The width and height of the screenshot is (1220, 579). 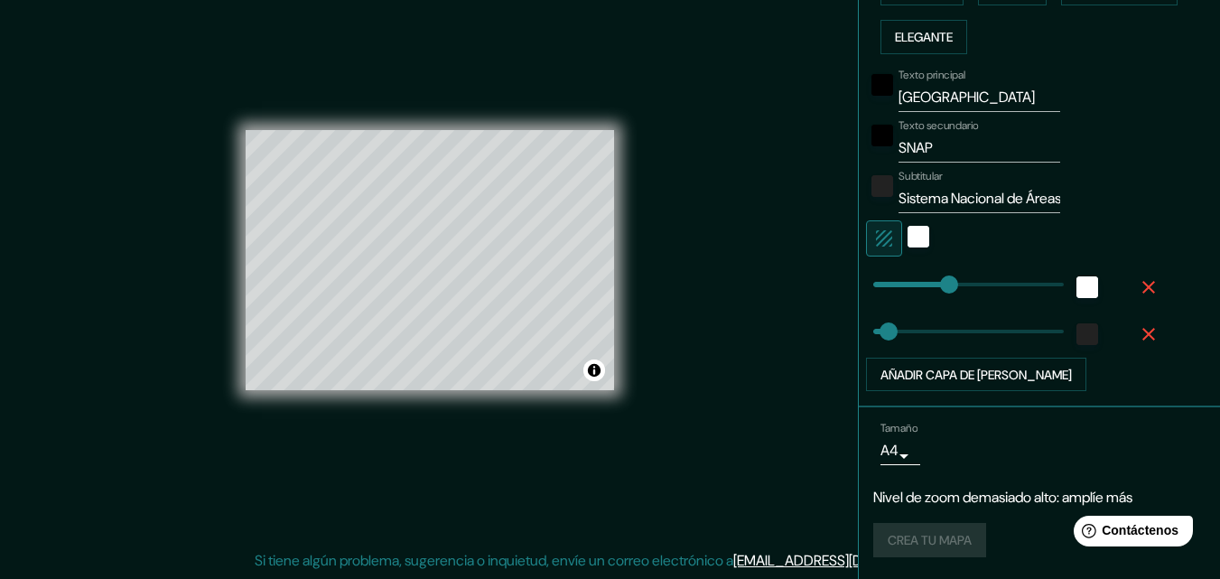 What do you see at coordinates (594, 370) in the screenshot?
I see `button: Activar o desactivar atribución` at bounding box center [594, 370].